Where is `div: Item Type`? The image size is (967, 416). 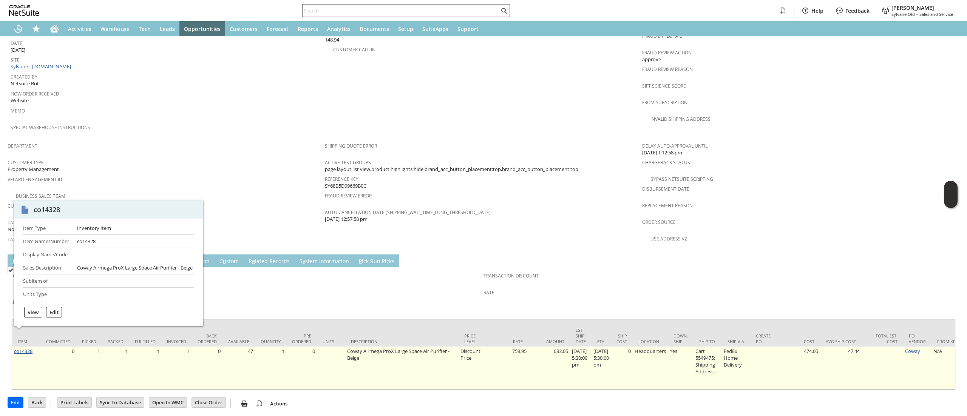
div: Item Type is located at coordinates (47, 228).